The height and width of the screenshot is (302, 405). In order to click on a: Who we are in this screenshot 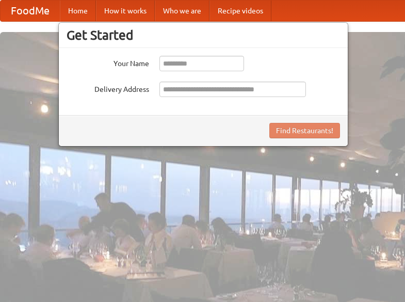, I will do `click(182, 11)`.